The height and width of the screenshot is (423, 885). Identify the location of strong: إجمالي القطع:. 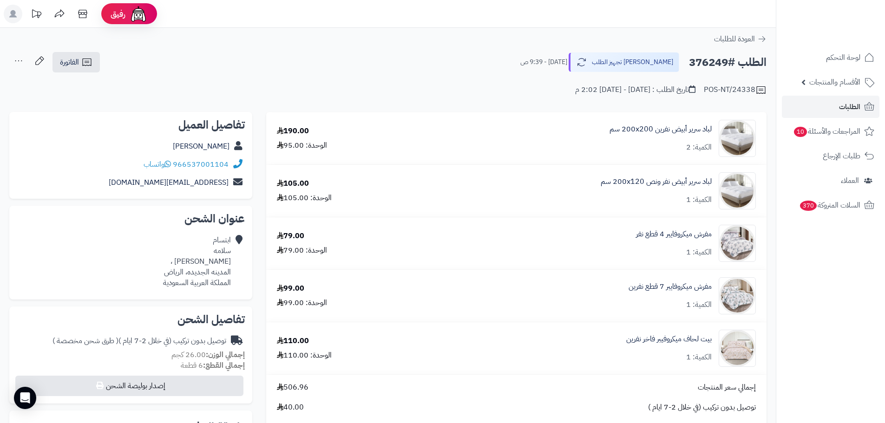
(224, 366).